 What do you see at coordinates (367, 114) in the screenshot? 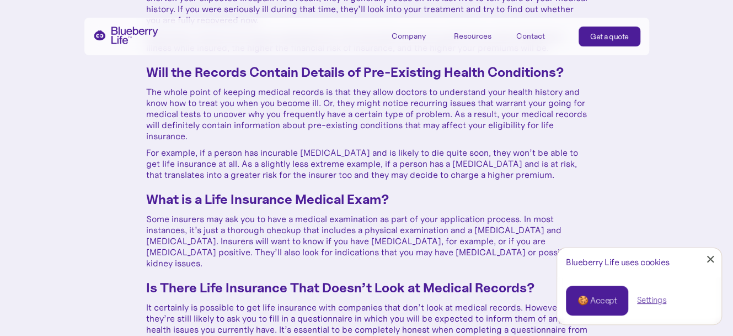
I see `p: The whole point of keeping medical records is that they allow doctors to understand your health h...` at bounding box center [367, 114].